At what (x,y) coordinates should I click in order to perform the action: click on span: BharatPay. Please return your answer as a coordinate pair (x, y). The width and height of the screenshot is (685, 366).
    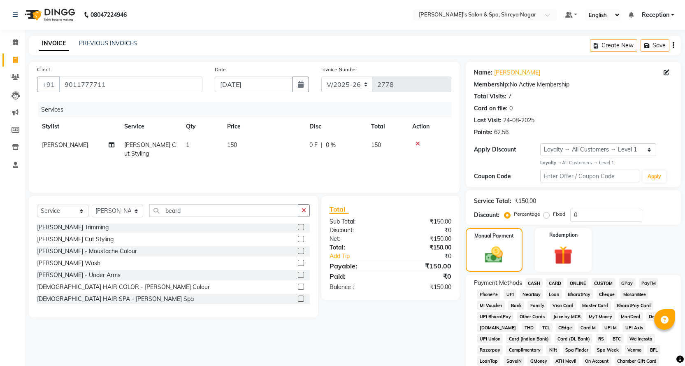
    Looking at the image, I should click on (579, 294).